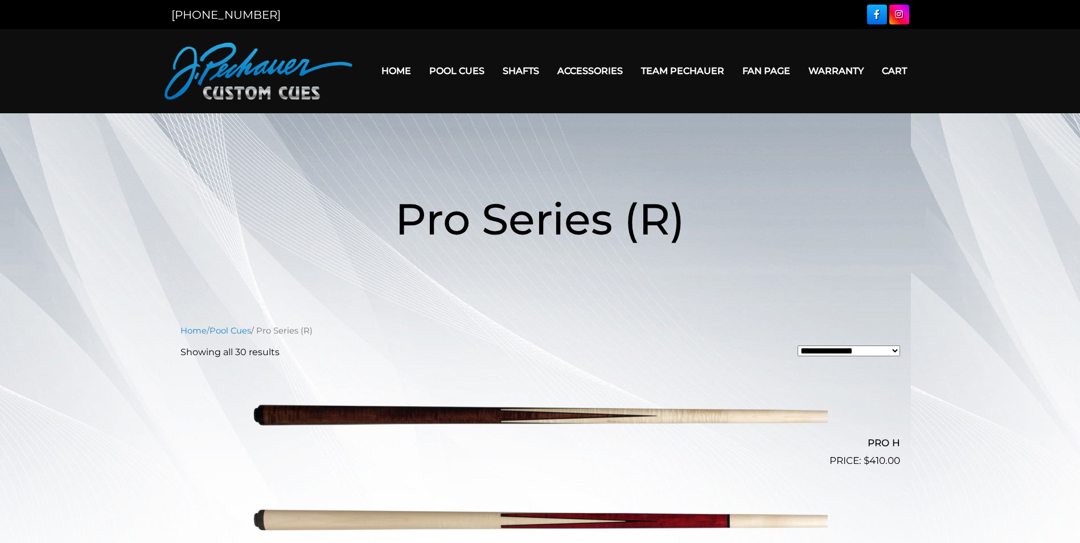  Describe the element at coordinates (540, 443) in the screenshot. I see `h2: PRO H` at that location.